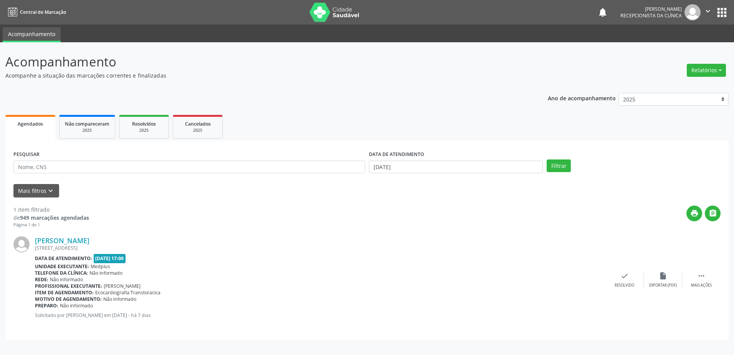 This screenshot has height=355, width=734. Describe the element at coordinates (64, 292) in the screenshot. I see `b: Item de agendamento:` at that location.